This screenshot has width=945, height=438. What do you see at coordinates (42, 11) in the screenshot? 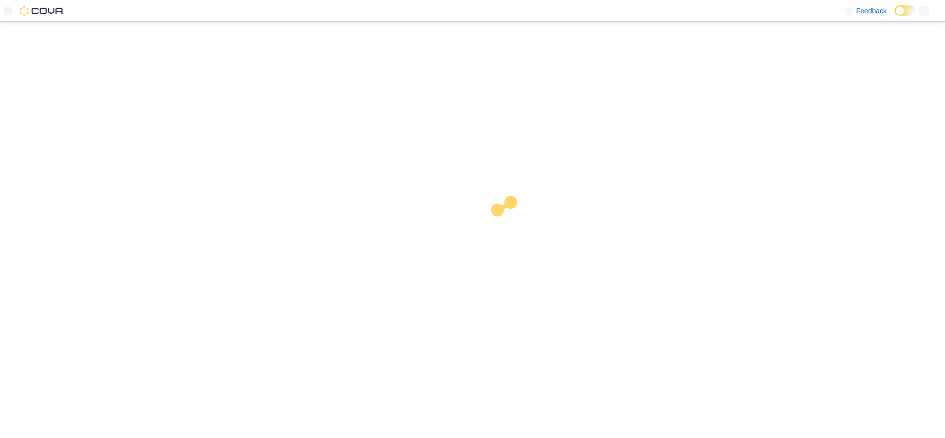
I see `img: Cova` at bounding box center [42, 11].